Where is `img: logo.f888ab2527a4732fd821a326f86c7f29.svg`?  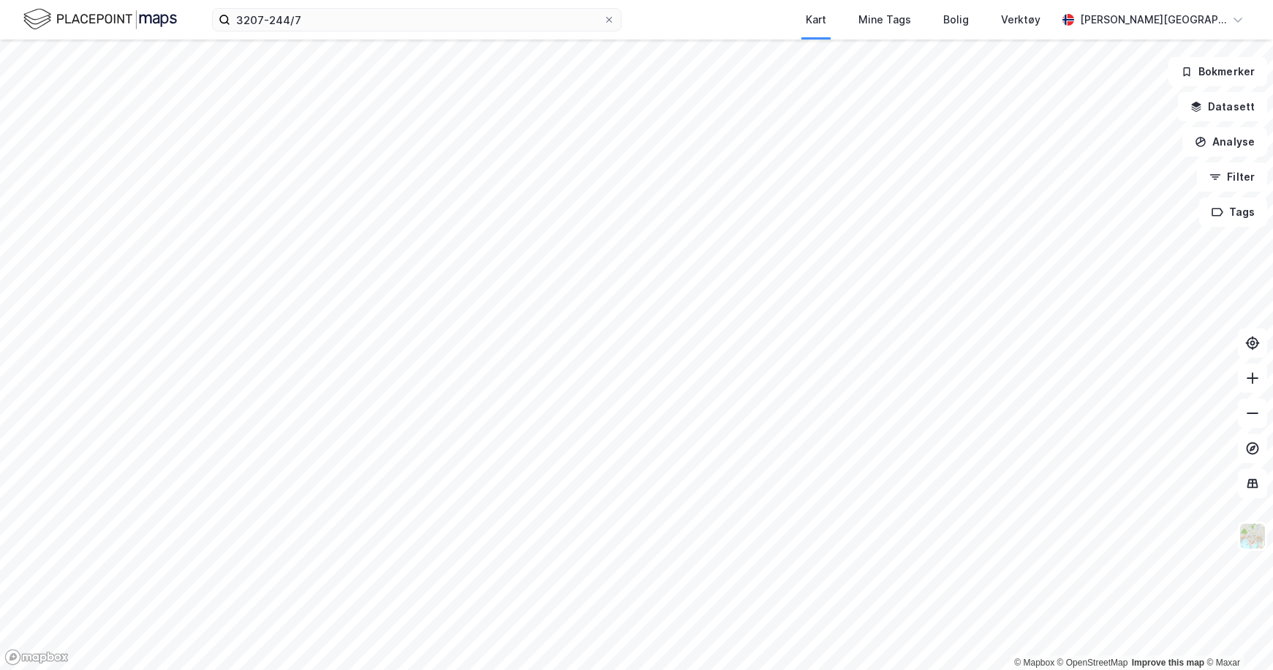 img: logo.f888ab2527a4732fd821a326f86c7f29.svg is located at coordinates (100, 19).